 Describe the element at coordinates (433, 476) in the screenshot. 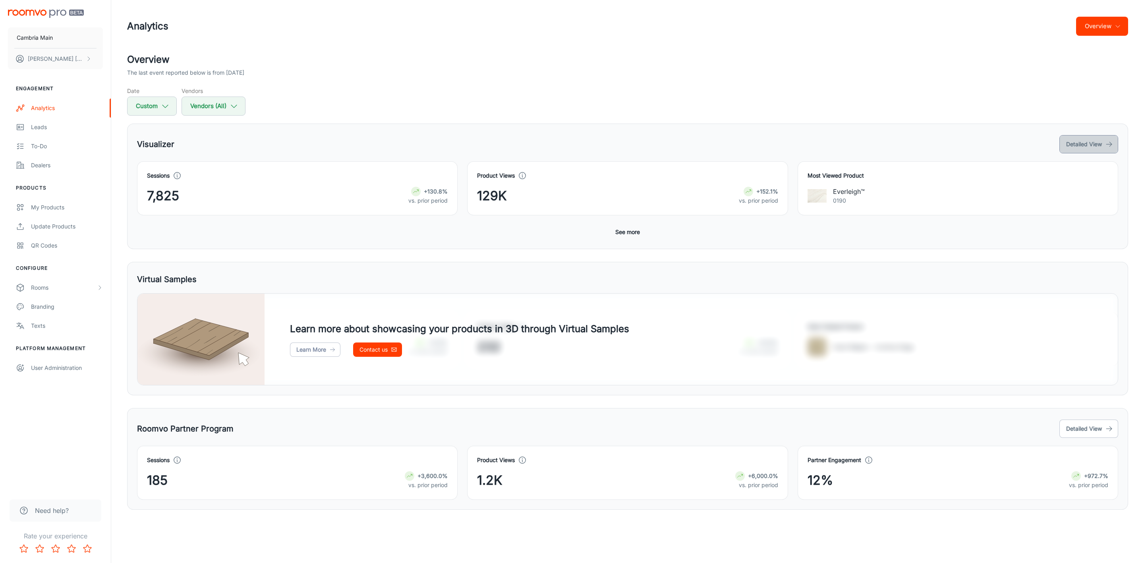

I see `strong: +3,600.0%` at that location.